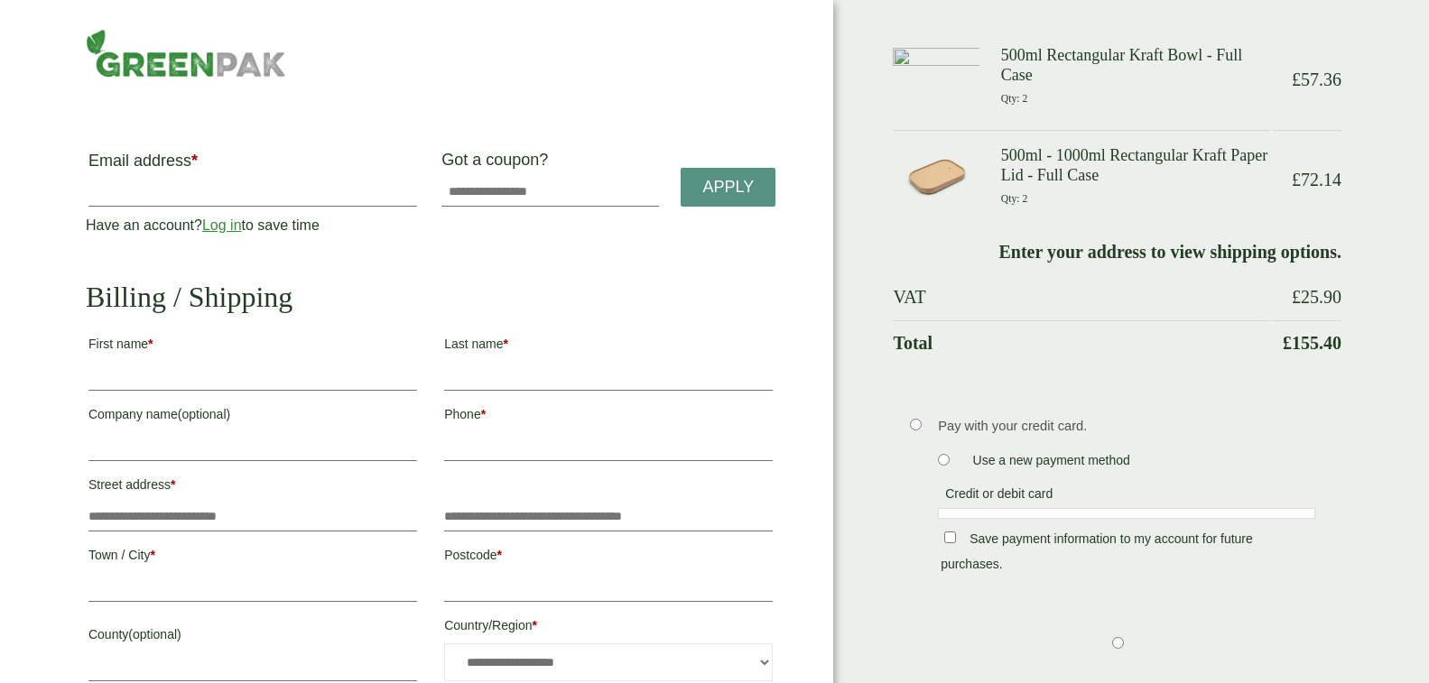 Image resolution: width=1429 pixels, height=683 pixels. What do you see at coordinates (608, 628) in the screenshot?
I see `label: Country/Region` at bounding box center [608, 628].